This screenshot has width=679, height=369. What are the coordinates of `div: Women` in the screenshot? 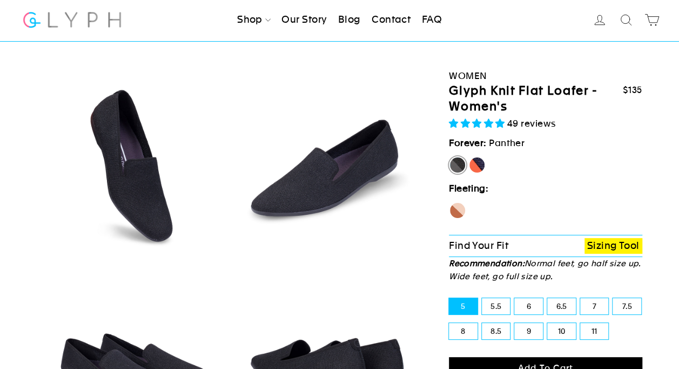 It's located at (546, 76).